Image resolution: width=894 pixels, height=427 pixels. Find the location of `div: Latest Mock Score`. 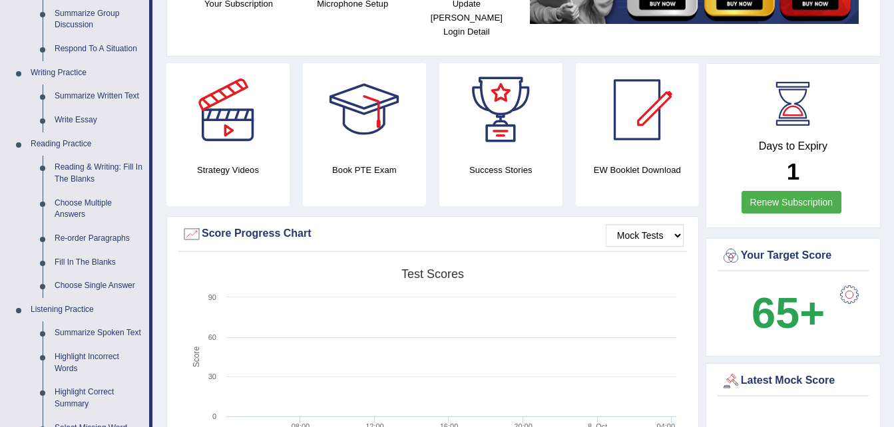

div: Latest Mock Score is located at coordinates (793, 381).